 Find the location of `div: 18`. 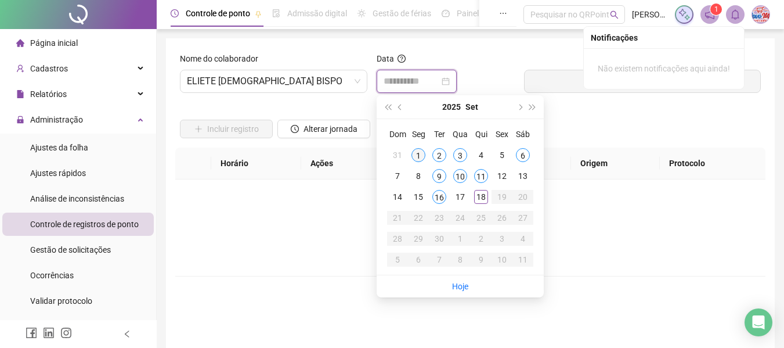

div: 18 is located at coordinates (481, 197).